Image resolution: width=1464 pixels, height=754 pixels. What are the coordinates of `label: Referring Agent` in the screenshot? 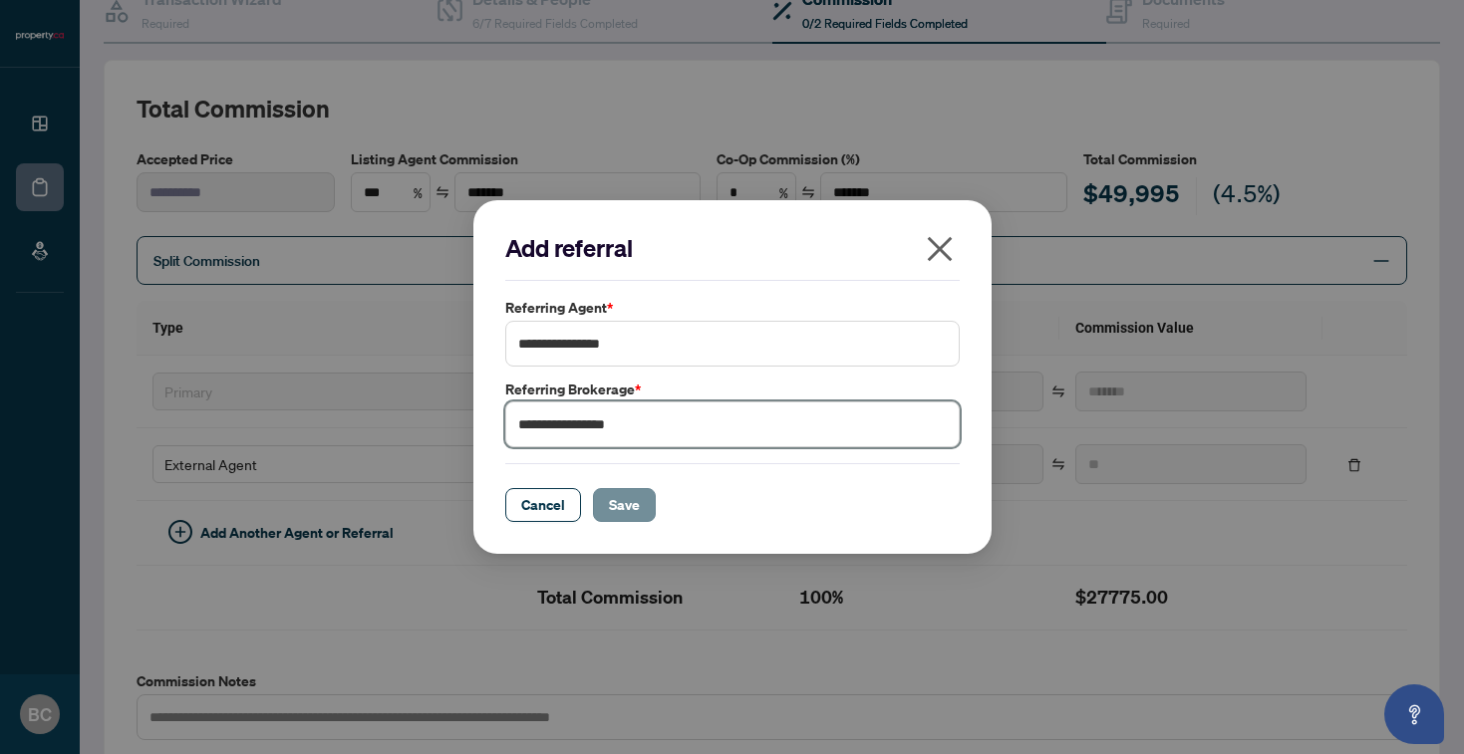 It's located at (732, 308).